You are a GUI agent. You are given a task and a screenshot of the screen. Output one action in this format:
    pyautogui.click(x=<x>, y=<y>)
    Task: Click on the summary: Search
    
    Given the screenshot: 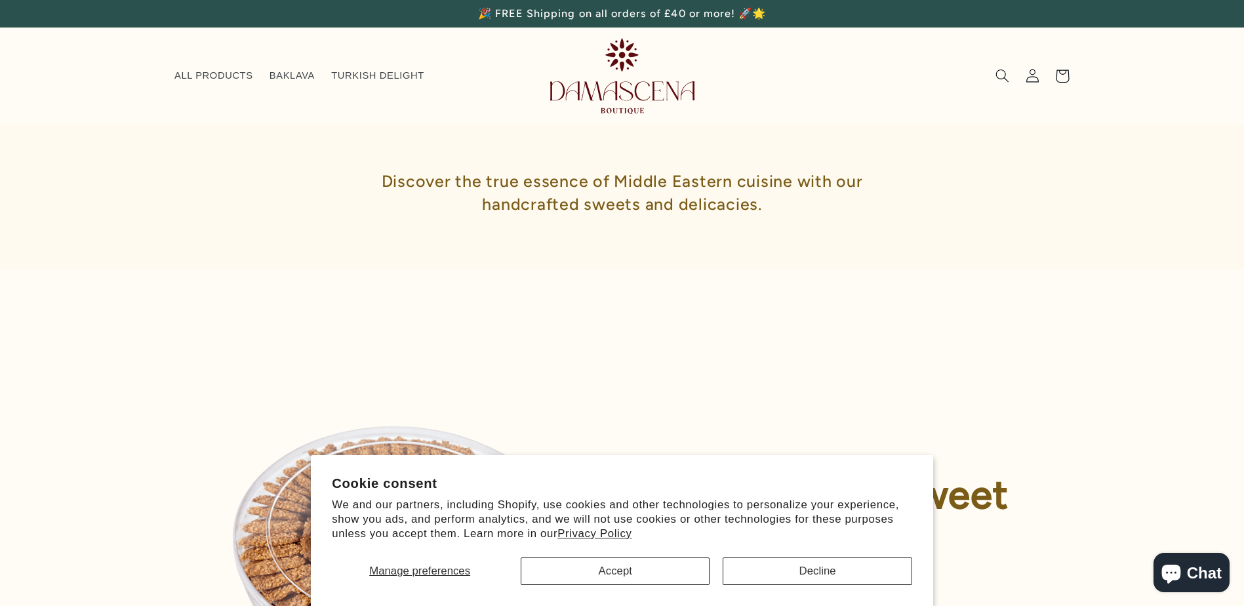 What is the action you would take?
    pyautogui.click(x=1002, y=76)
    